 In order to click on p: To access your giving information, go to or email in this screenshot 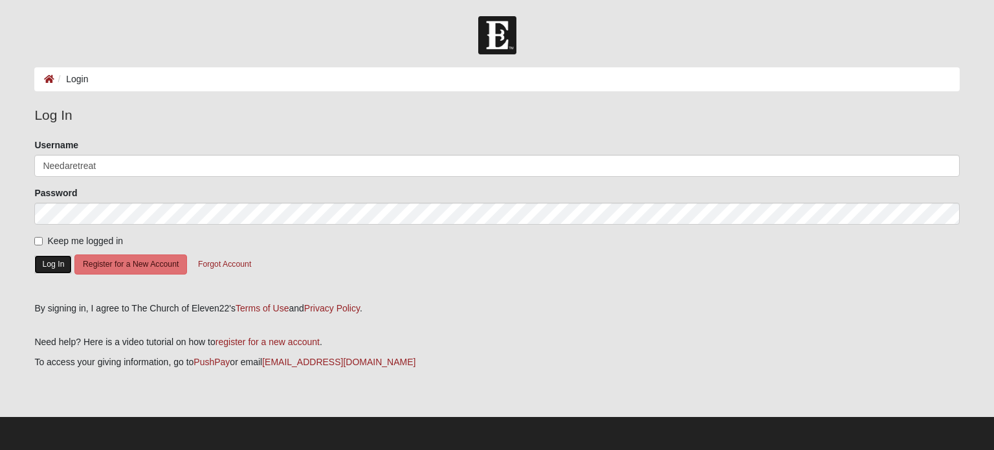, I will do `click(496, 362)`.